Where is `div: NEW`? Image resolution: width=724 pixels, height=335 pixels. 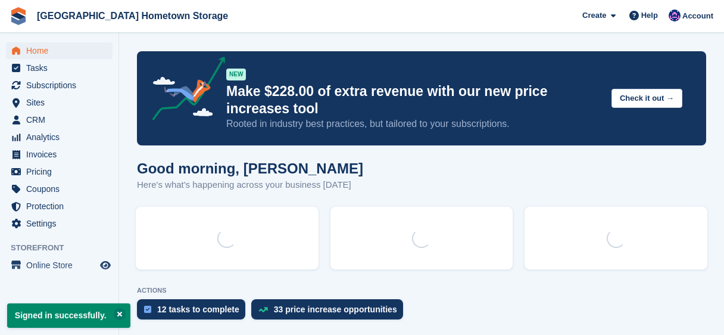 div: NEW is located at coordinates (236, 74).